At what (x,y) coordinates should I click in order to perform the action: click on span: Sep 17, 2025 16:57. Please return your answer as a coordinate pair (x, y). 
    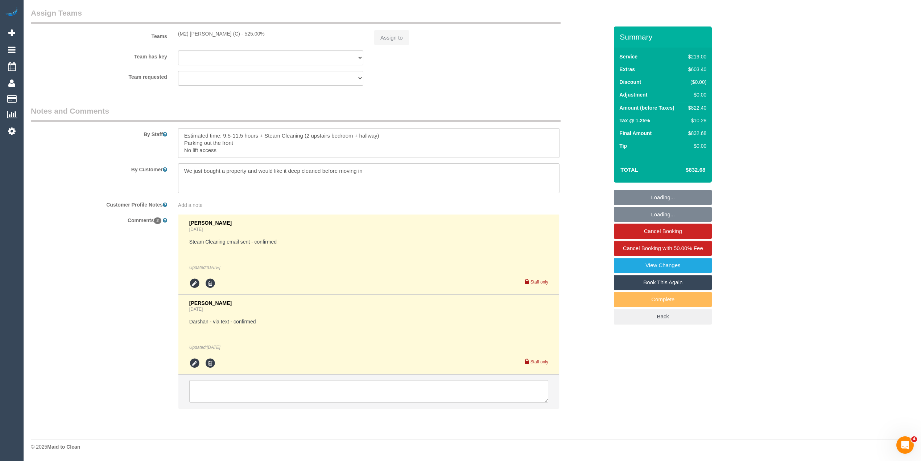
    Looking at the image, I should click on (213, 347).